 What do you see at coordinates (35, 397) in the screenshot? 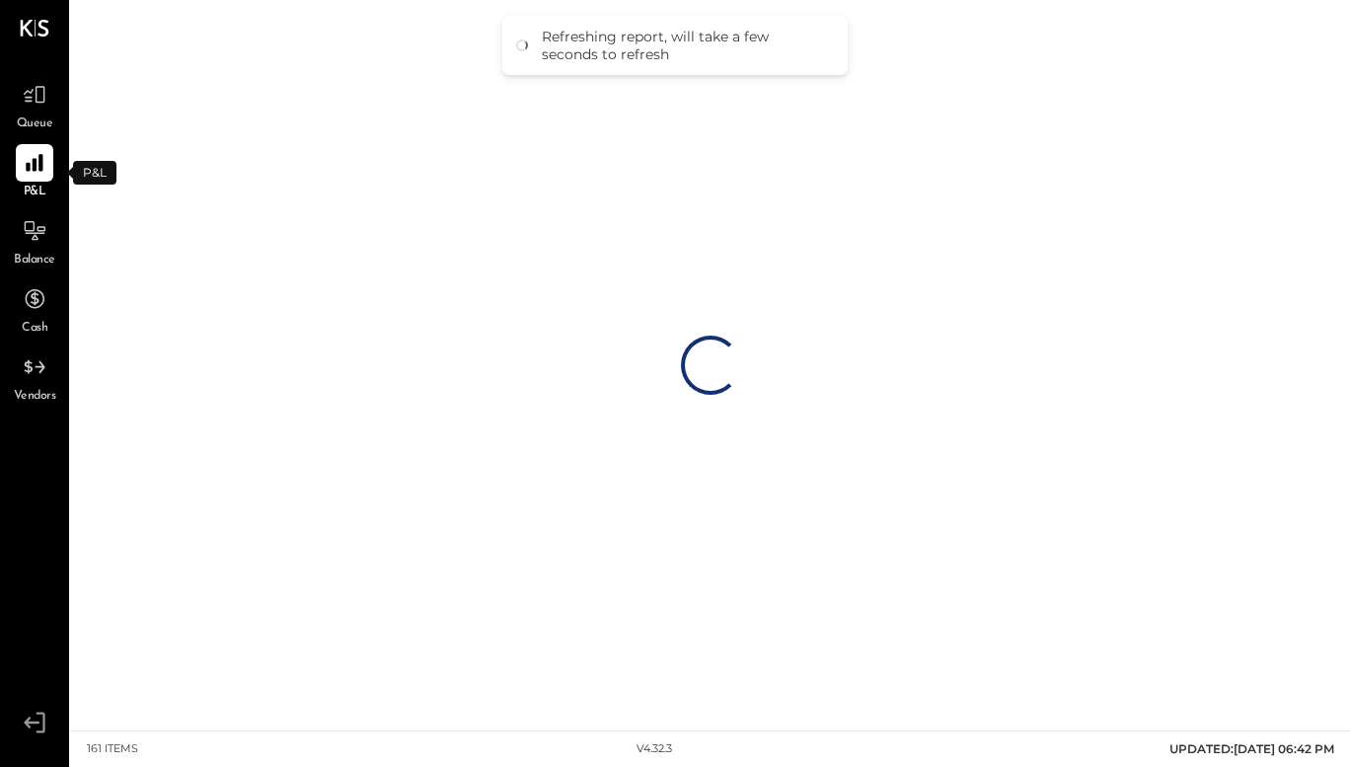
I see `span: Vendors` at bounding box center [35, 397].